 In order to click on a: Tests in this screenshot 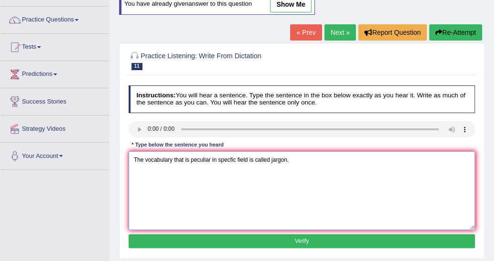, I will do `click(55, 46)`.